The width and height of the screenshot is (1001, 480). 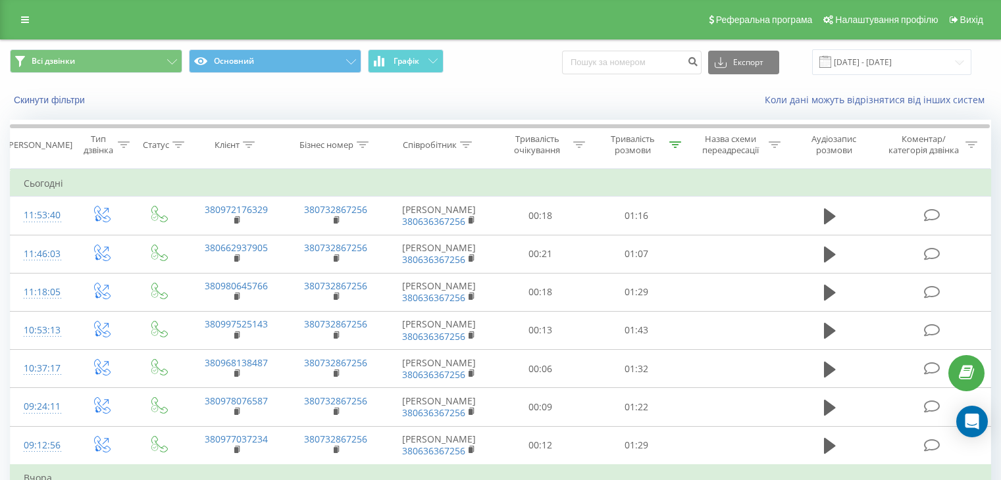 What do you see at coordinates (236, 247) in the screenshot?
I see `a: 380662937905` at bounding box center [236, 247].